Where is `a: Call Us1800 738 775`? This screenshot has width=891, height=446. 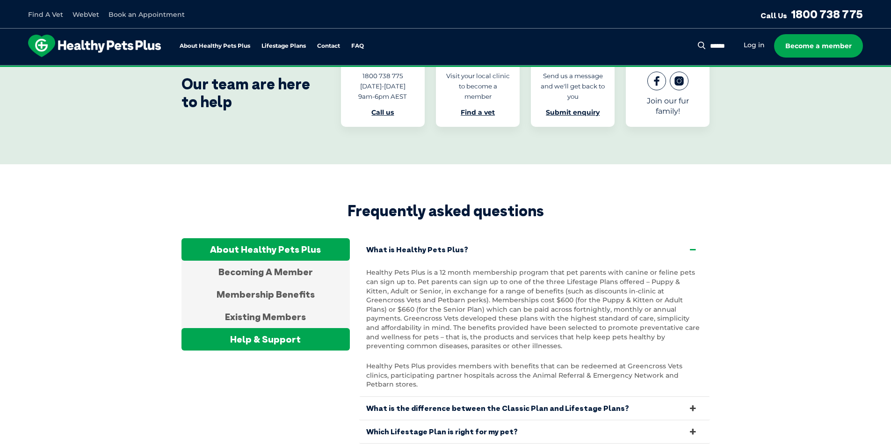 a: Call Us1800 738 775 is located at coordinates (811, 14).